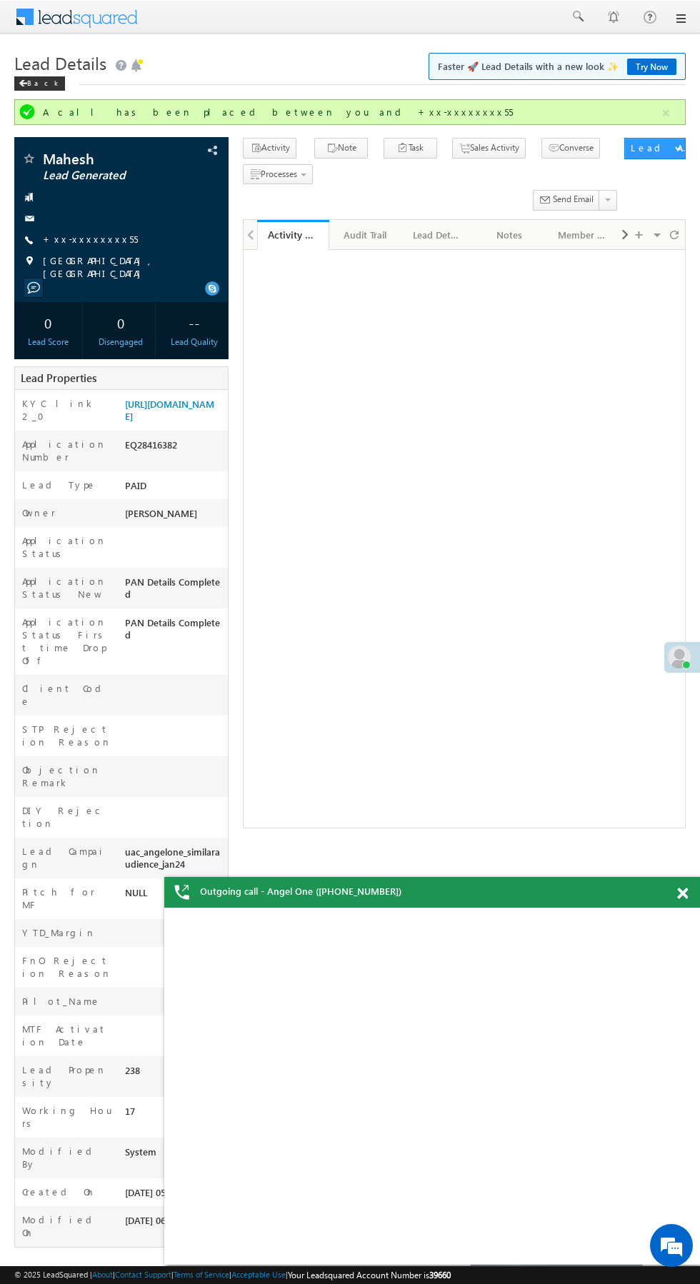 The width and height of the screenshot is (700, 1284). What do you see at coordinates (59, 378) in the screenshot?
I see `span: Lead Properties` at bounding box center [59, 378].